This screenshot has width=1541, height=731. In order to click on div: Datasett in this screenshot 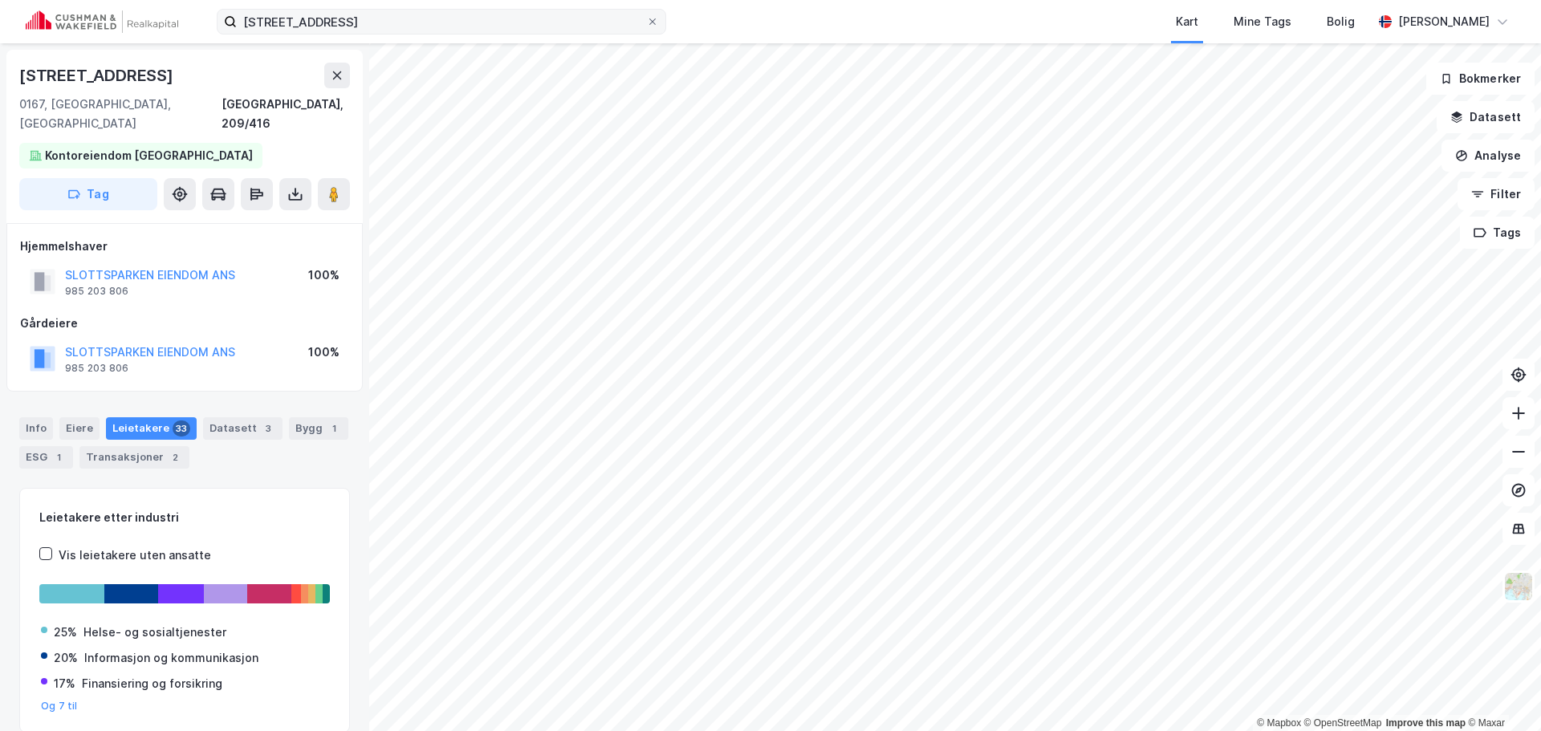, I will do `click(242, 428)`.